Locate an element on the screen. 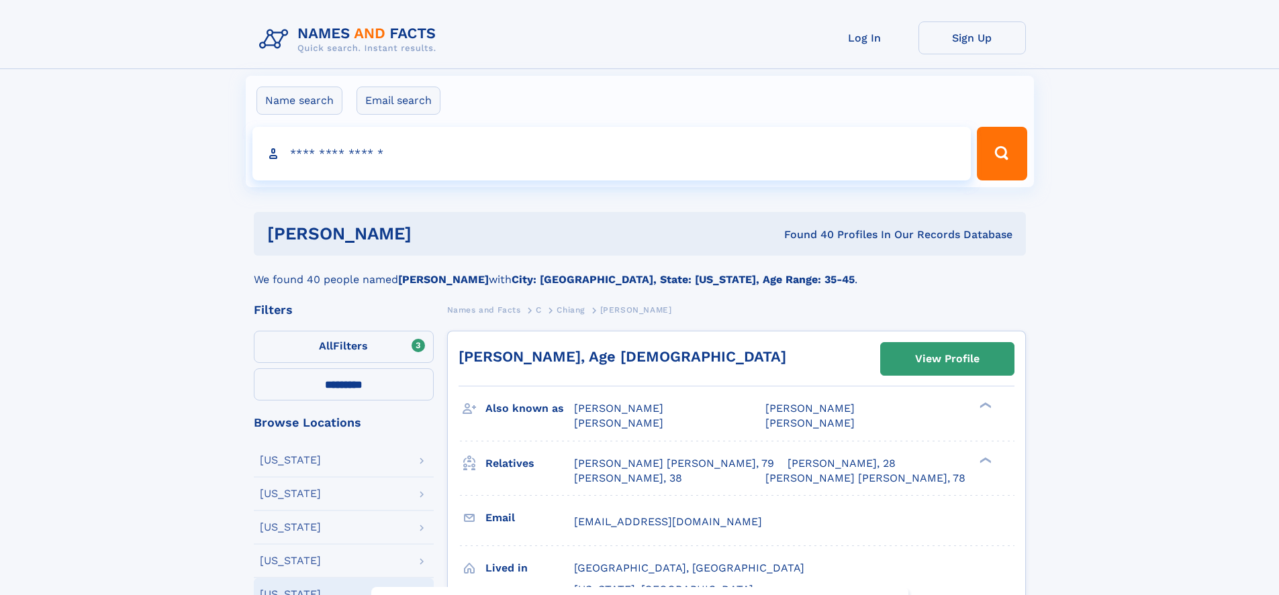 Image resolution: width=1279 pixels, height=595 pixels. span: C is located at coordinates (538, 310).